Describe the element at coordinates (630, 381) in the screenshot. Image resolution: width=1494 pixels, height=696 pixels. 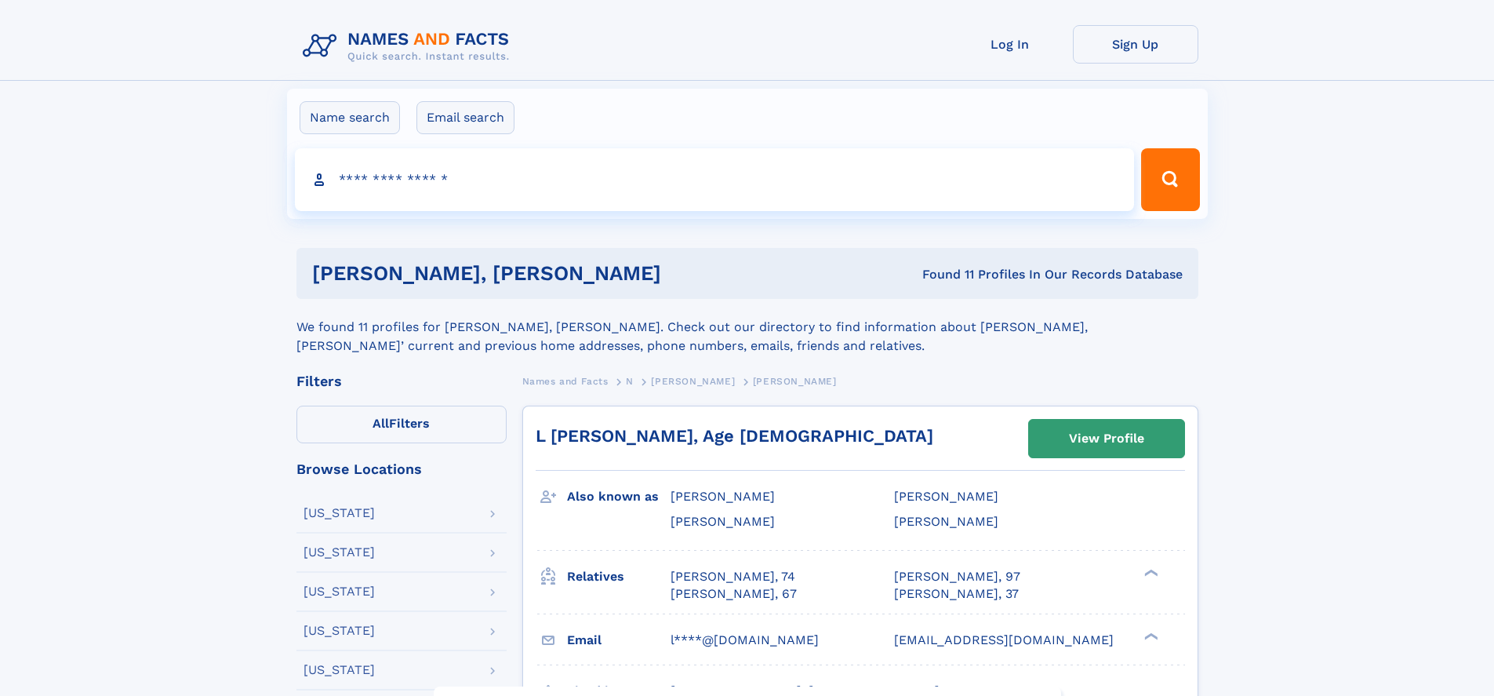
I see `span: N` at that location.